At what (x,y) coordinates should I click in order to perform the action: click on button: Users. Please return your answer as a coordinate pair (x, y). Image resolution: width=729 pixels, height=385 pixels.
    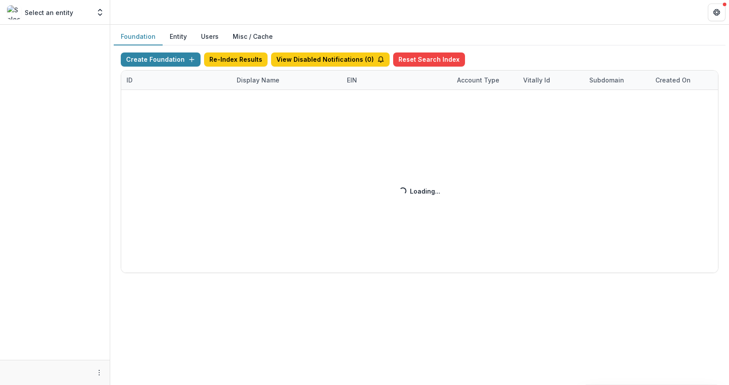
    Looking at the image, I should click on (210, 37).